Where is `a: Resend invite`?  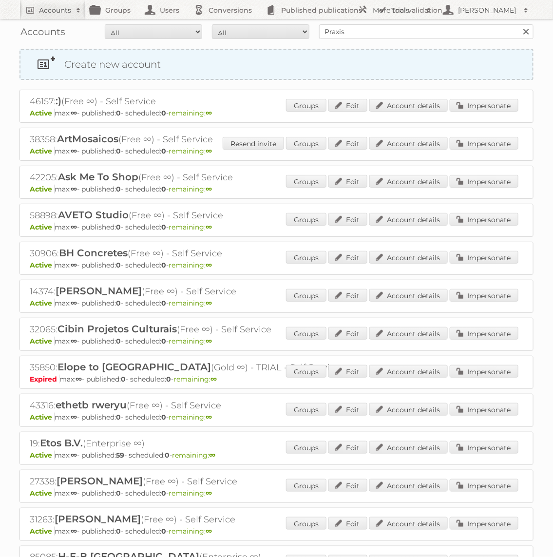
a: Resend invite is located at coordinates (253, 143).